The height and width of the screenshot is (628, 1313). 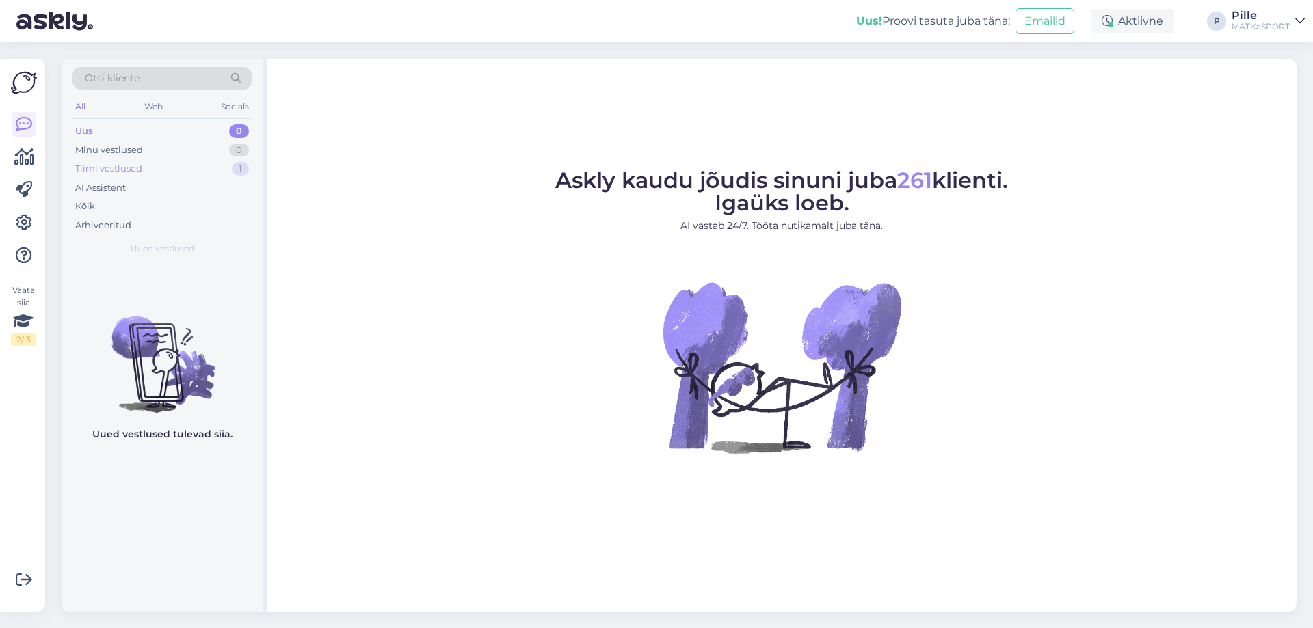 I want to click on b: Uus!, so click(x=869, y=21).